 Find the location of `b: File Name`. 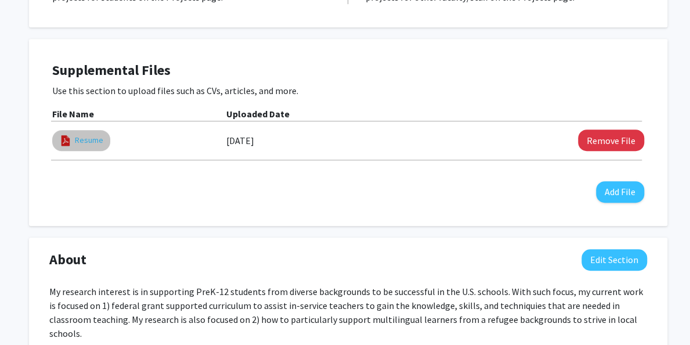

b: File Name is located at coordinates (73, 114).